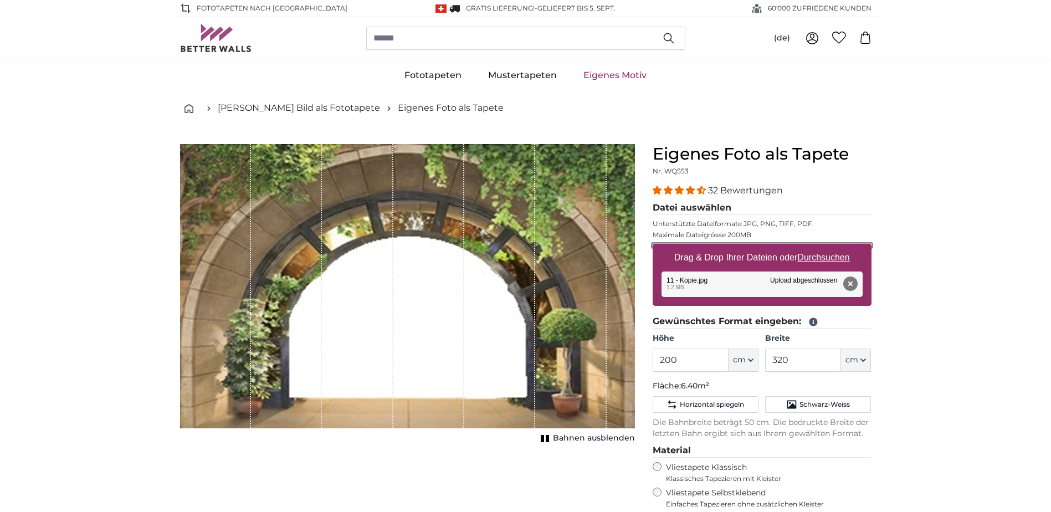 Image resolution: width=1051 pixels, height=512 pixels. I want to click on span: Horizontal spiegeln, so click(712, 404).